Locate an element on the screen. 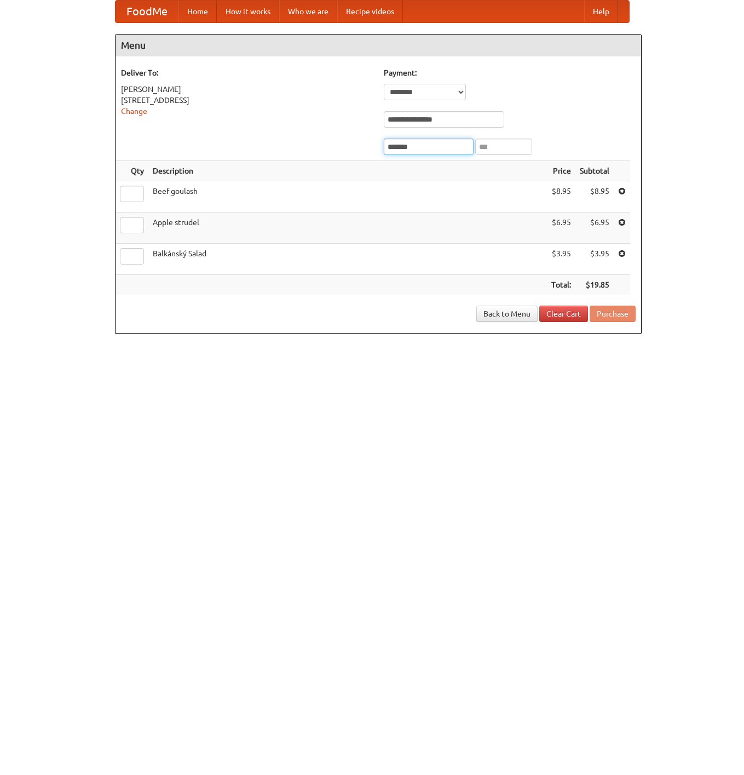 Image resolution: width=744 pixels, height=775 pixels. a: Clear Cart is located at coordinates (563, 314).